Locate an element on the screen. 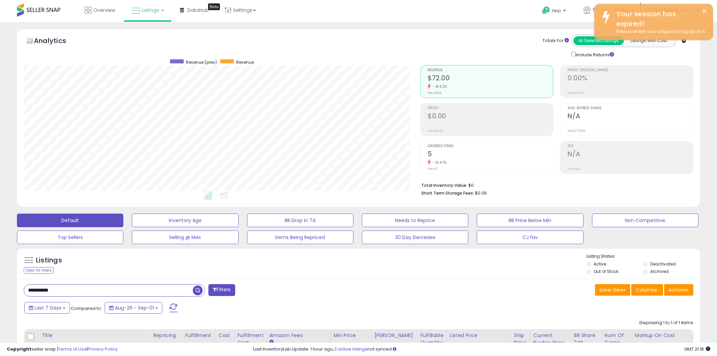 The image size is (717, 356). div: Repricing is located at coordinates (166, 335).